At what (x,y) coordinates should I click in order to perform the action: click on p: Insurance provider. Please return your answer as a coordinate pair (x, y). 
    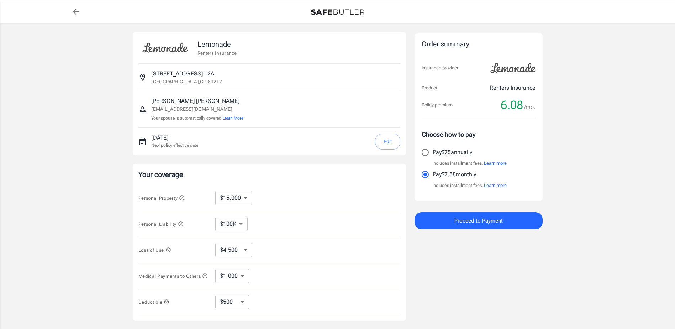
    Looking at the image, I should click on (440, 68).